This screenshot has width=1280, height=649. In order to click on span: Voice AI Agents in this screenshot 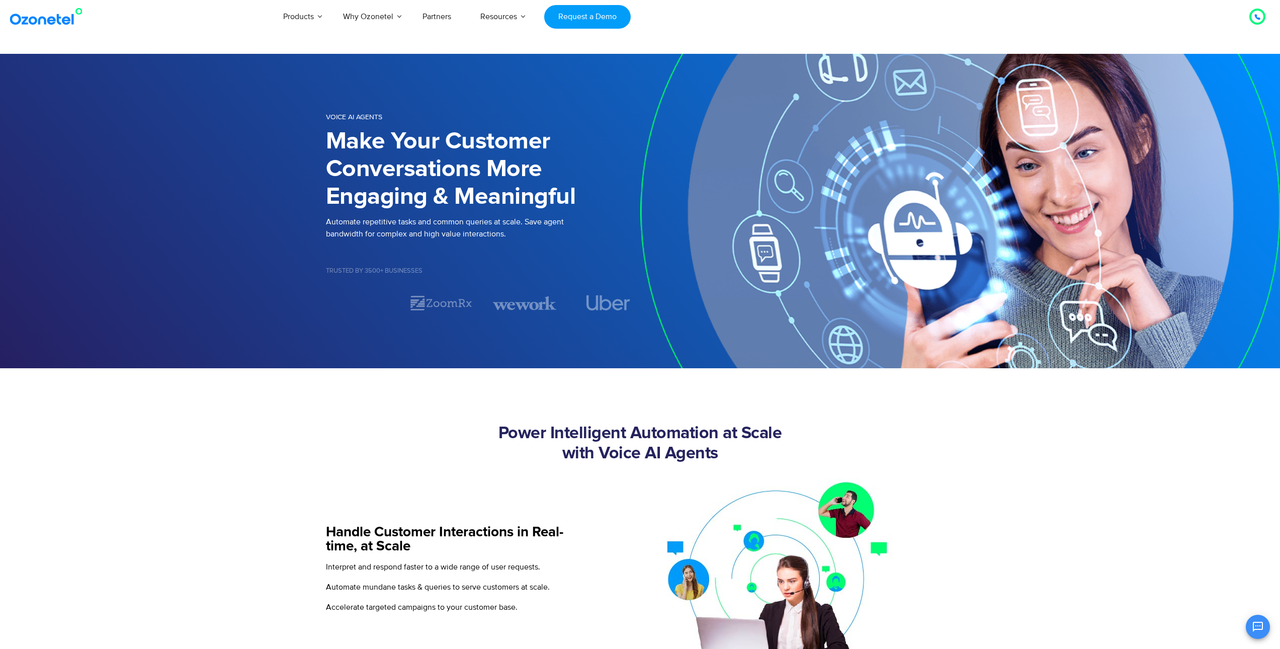, I will do `click(354, 117)`.